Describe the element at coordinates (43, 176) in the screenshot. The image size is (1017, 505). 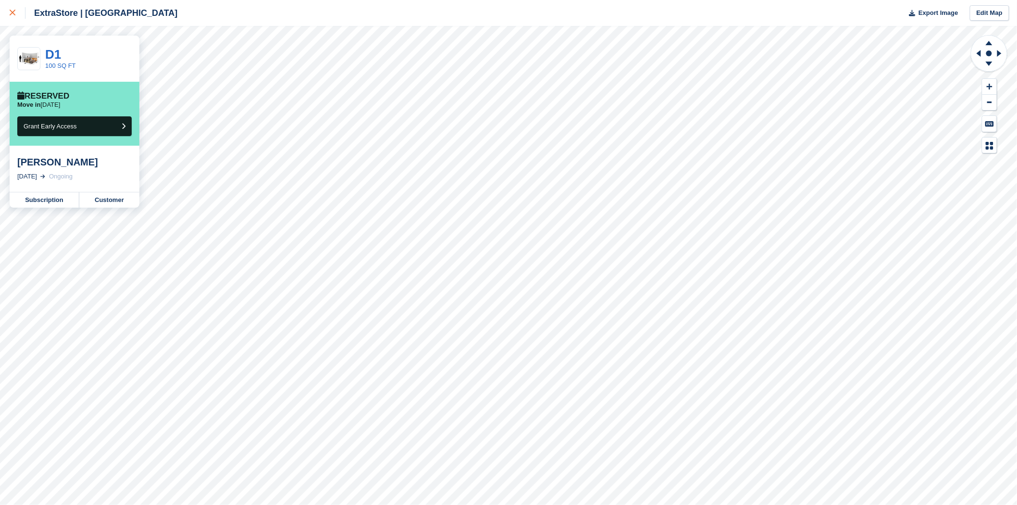
I see `img: arrow-right-light-icn-cde0832a797a2874e46488d9cf13f60e5c3a73dbe684e267c42b8395dfbc2abf.svg` at that location.